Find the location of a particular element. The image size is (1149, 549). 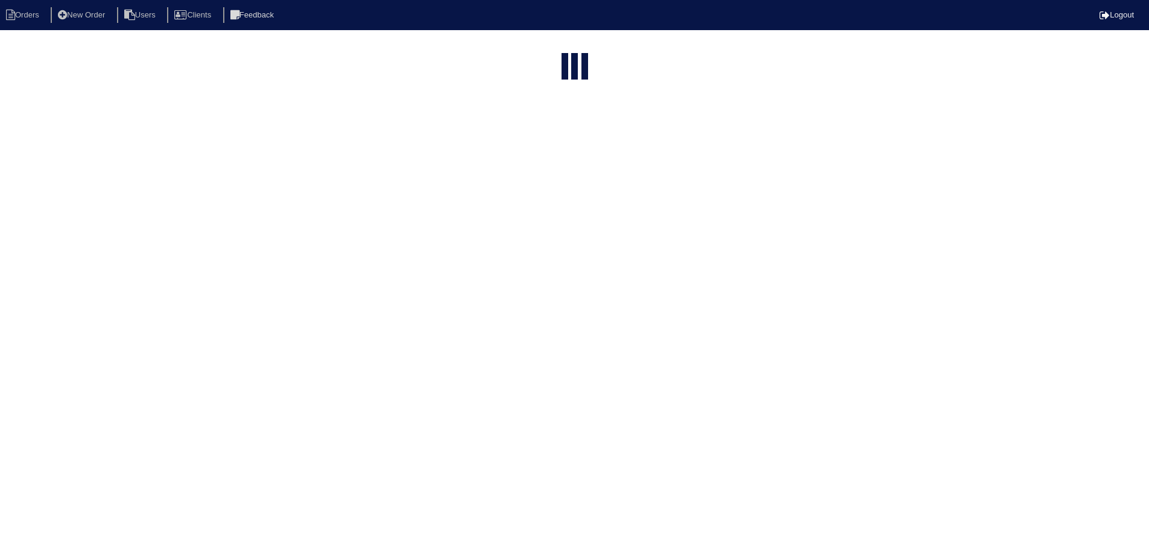

div: loading... is located at coordinates (574, 68).